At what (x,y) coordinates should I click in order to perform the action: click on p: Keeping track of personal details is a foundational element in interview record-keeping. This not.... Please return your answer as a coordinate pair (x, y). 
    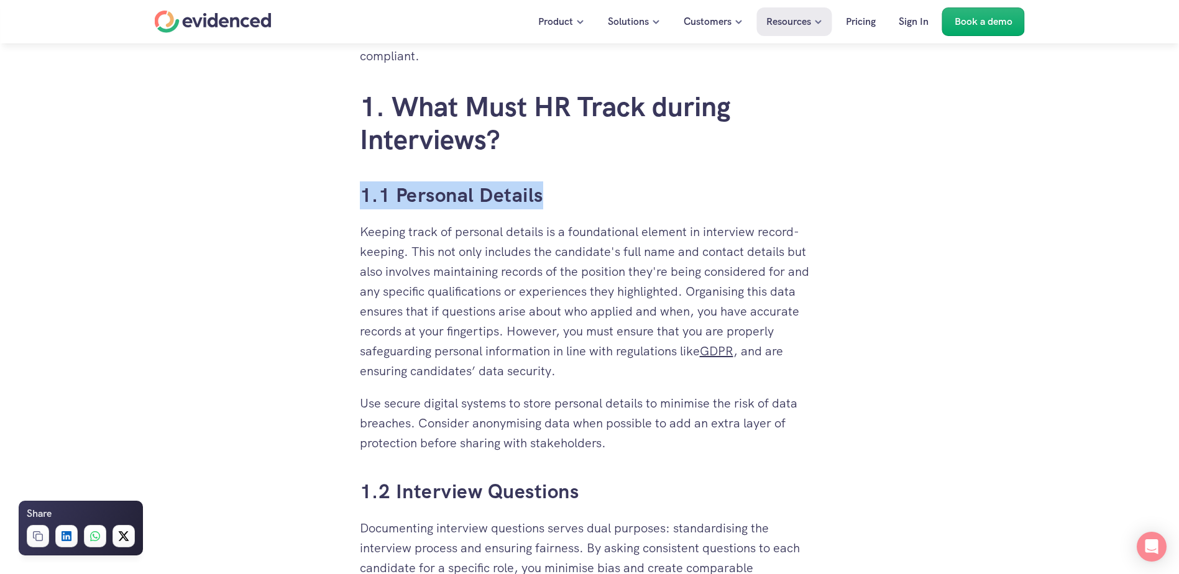
    Looking at the image, I should click on (590, 301).